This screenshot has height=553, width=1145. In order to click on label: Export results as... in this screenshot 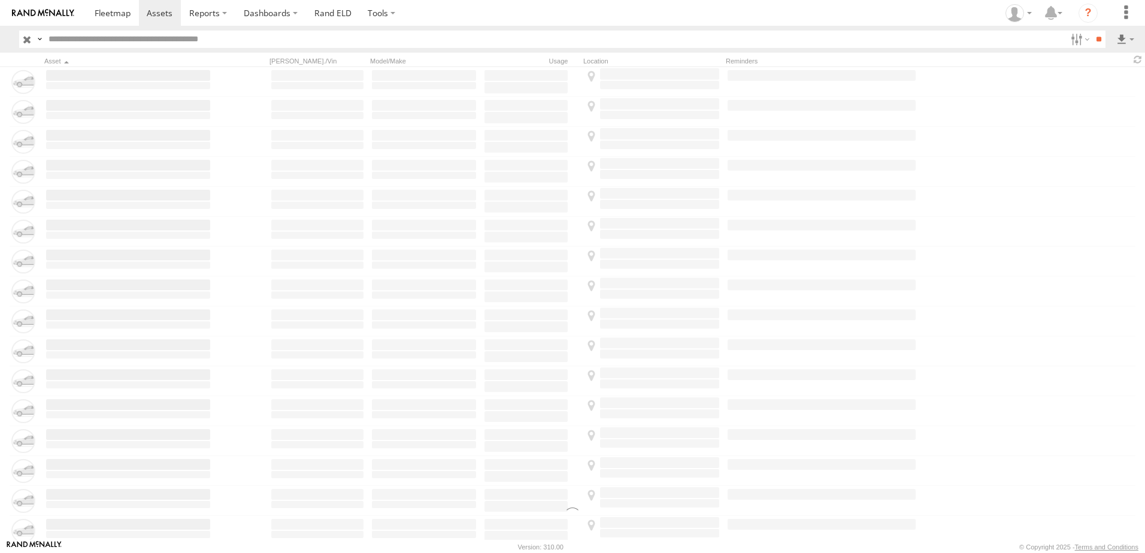, I will do `click(1125, 39)`.